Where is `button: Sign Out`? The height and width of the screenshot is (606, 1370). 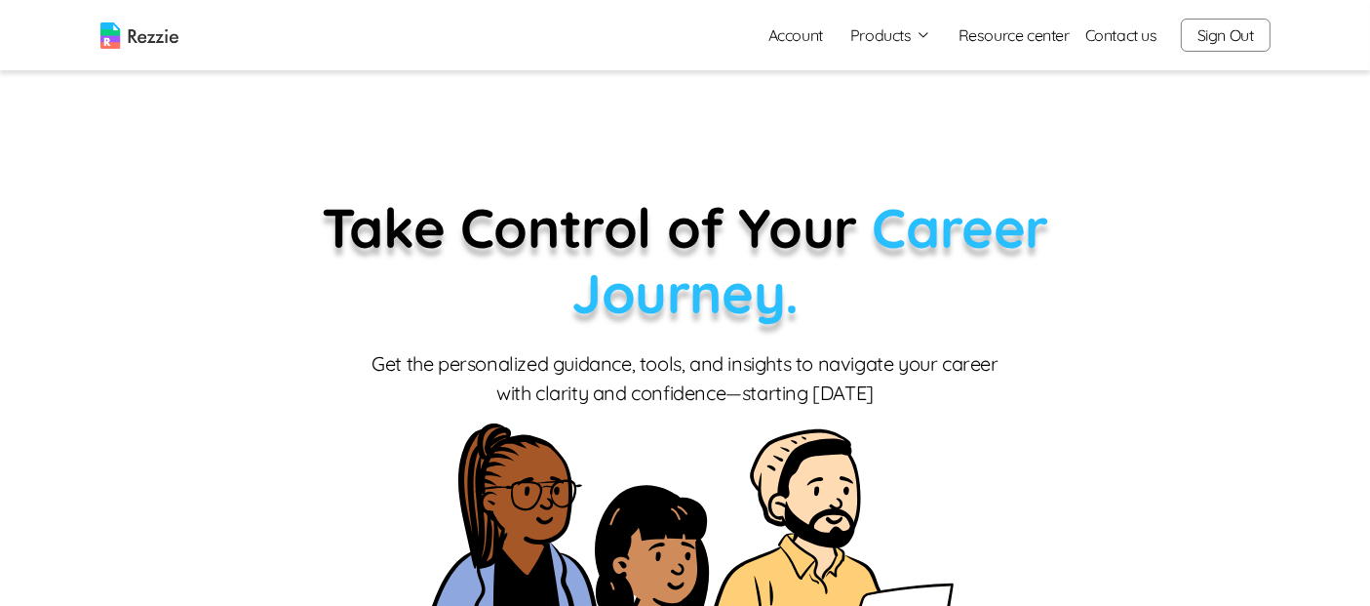 button: Sign Out is located at coordinates (1226, 35).